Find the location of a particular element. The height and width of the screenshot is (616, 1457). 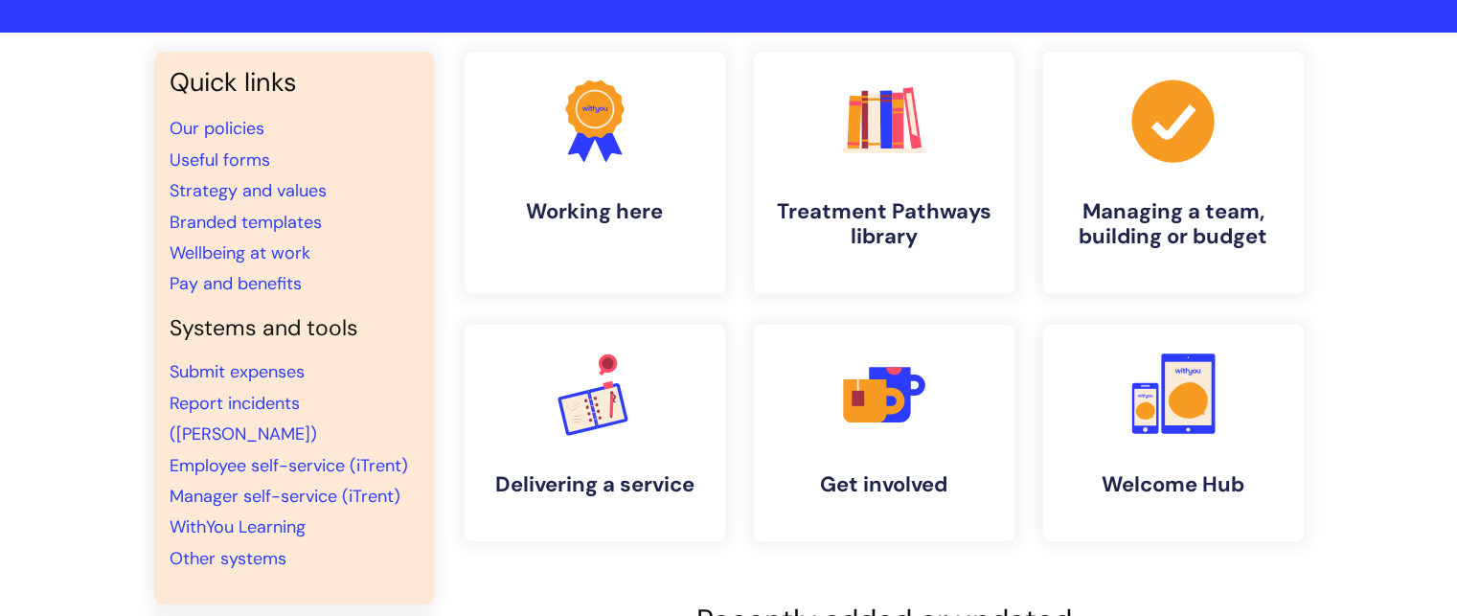

a: Wellbeing at work is located at coordinates (239, 253).